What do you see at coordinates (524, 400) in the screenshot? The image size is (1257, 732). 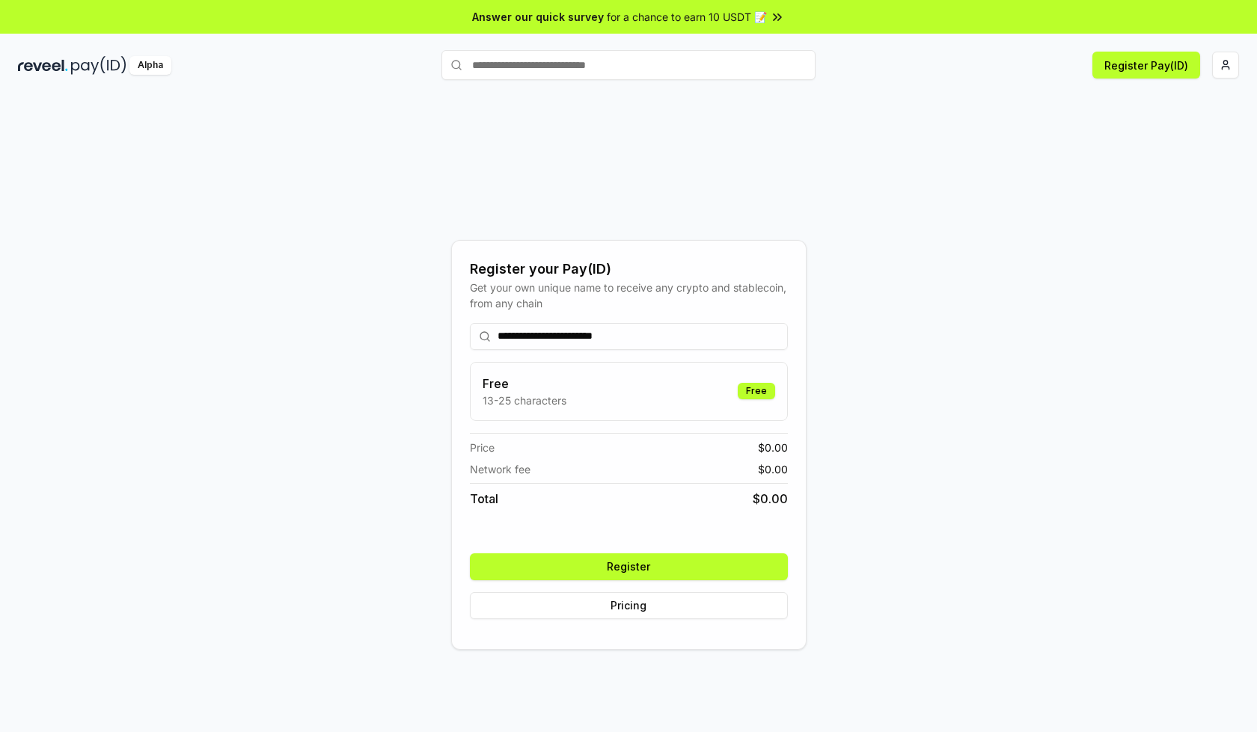 I see `p: 13-25 characters` at bounding box center [524, 400].